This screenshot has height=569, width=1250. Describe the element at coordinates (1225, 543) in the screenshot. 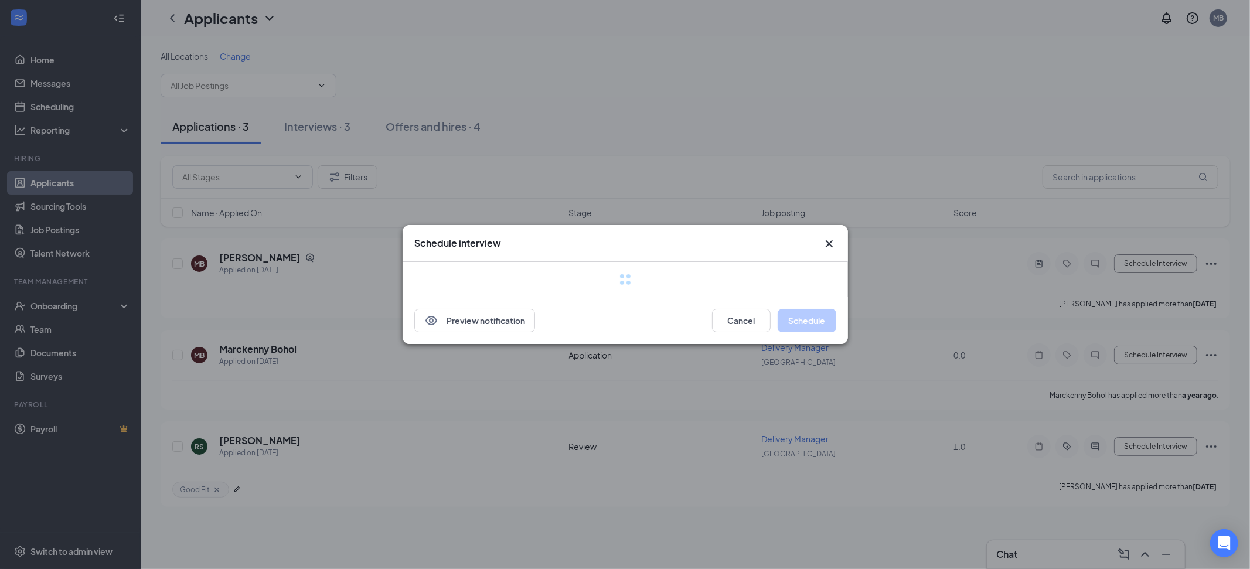

I see `div: Open Intercom Messenger` at that location.